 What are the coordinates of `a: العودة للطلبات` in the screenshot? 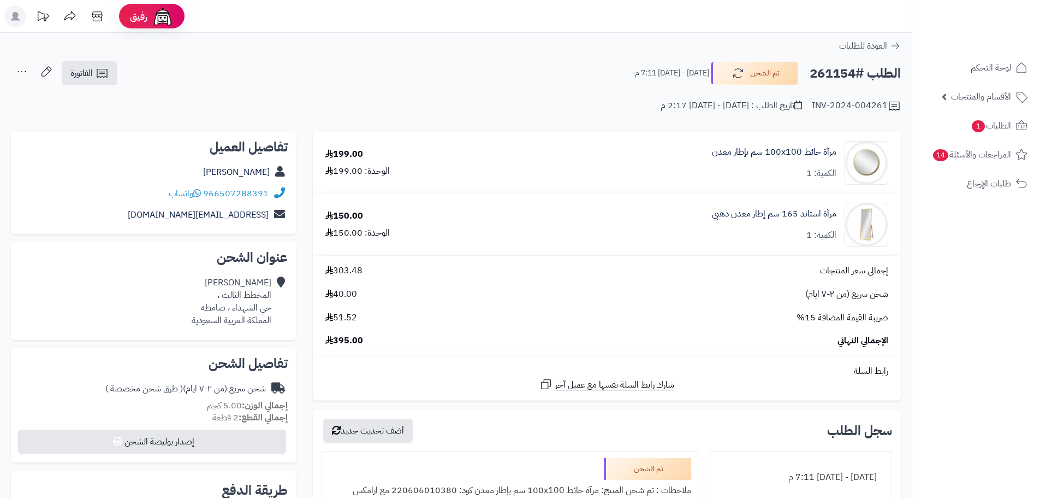 It's located at (870, 46).